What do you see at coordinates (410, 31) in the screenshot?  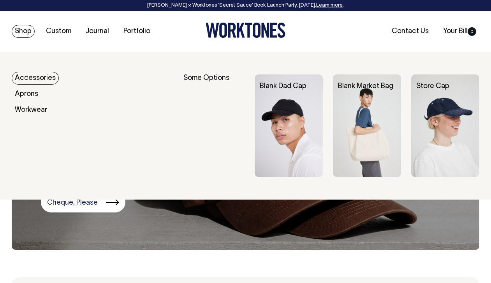 I see `a: Contact Us` at bounding box center [410, 31].